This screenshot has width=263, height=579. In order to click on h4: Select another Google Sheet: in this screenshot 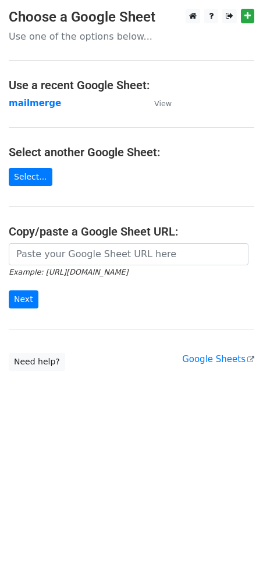, I will do `click(132, 152)`.